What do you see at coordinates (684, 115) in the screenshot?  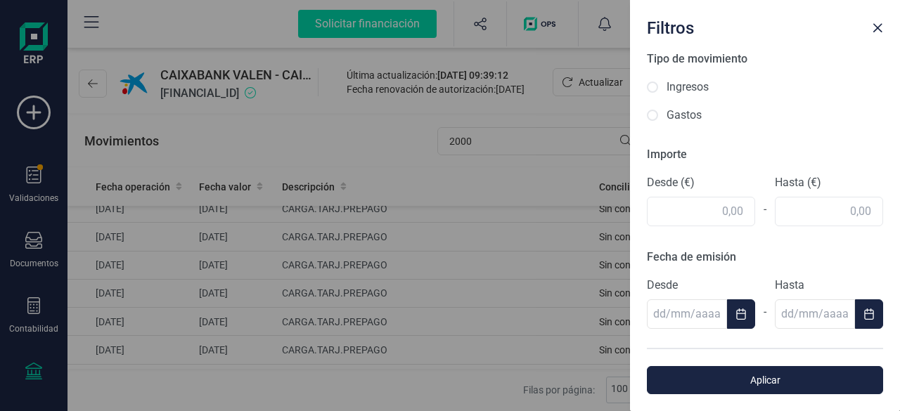 I see `label: Gastos` at bounding box center [684, 115].